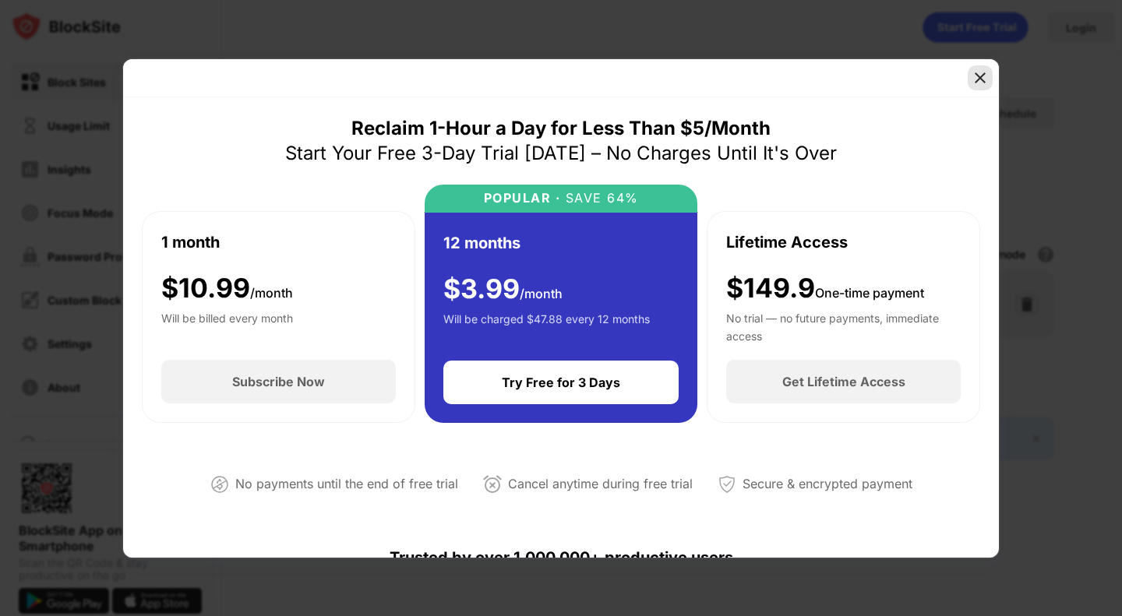 This screenshot has height=616, width=1122. Describe the element at coordinates (503, 289) in the screenshot. I see `div: $ 3.99` at that location.